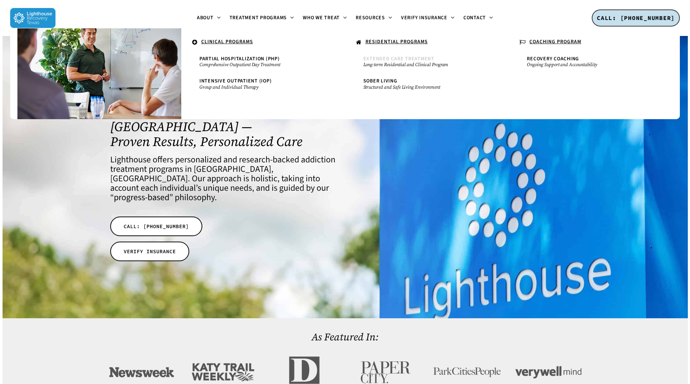  Describe the element at coordinates (591, 42) in the screenshot. I see `a: COACHING PROGRAM` at that location.